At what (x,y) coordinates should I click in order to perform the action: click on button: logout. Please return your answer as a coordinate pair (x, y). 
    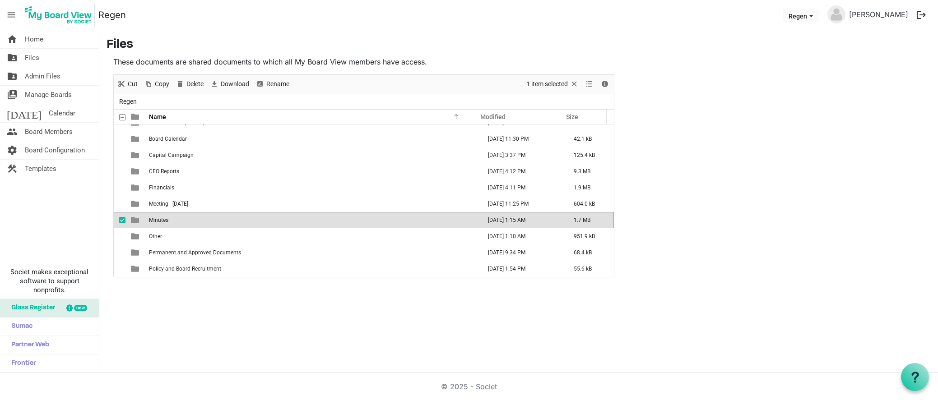
    Looking at the image, I should click on (921, 15).